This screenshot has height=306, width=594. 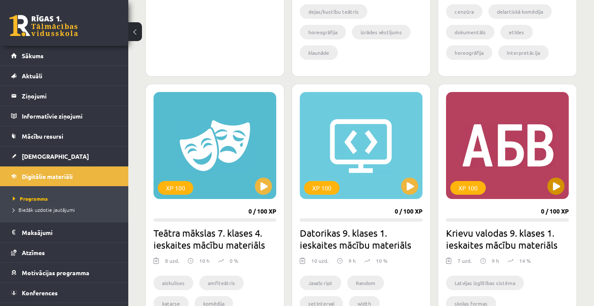 What do you see at coordinates (64, 56) in the screenshot?
I see `a: Sākums` at bounding box center [64, 56].